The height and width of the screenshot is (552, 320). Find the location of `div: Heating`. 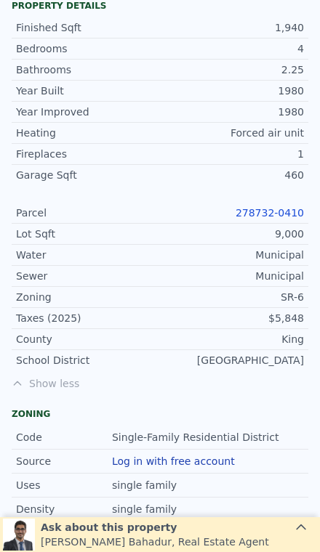

div: Heating is located at coordinates (88, 133).